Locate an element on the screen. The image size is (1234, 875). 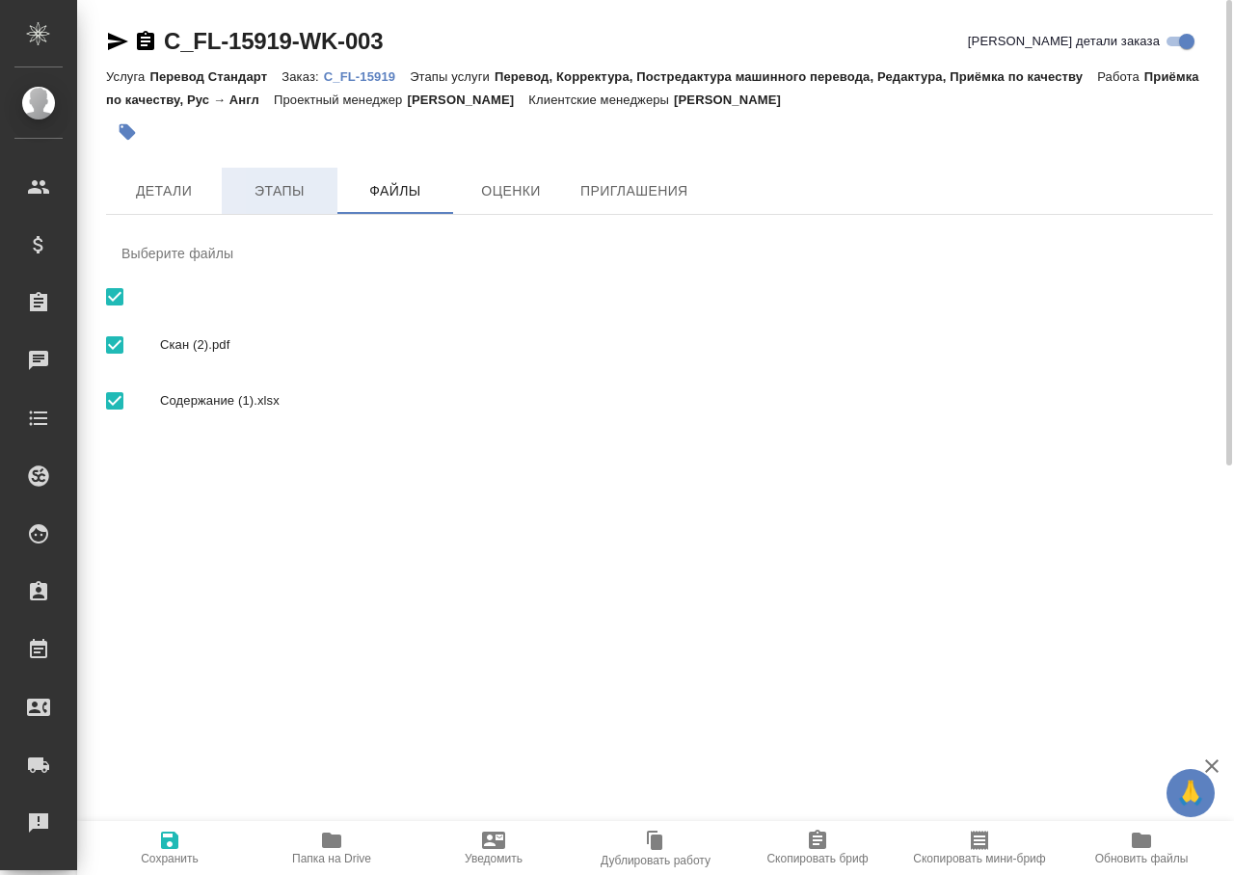
p: Заказ: is located at coordinates (302, 76).